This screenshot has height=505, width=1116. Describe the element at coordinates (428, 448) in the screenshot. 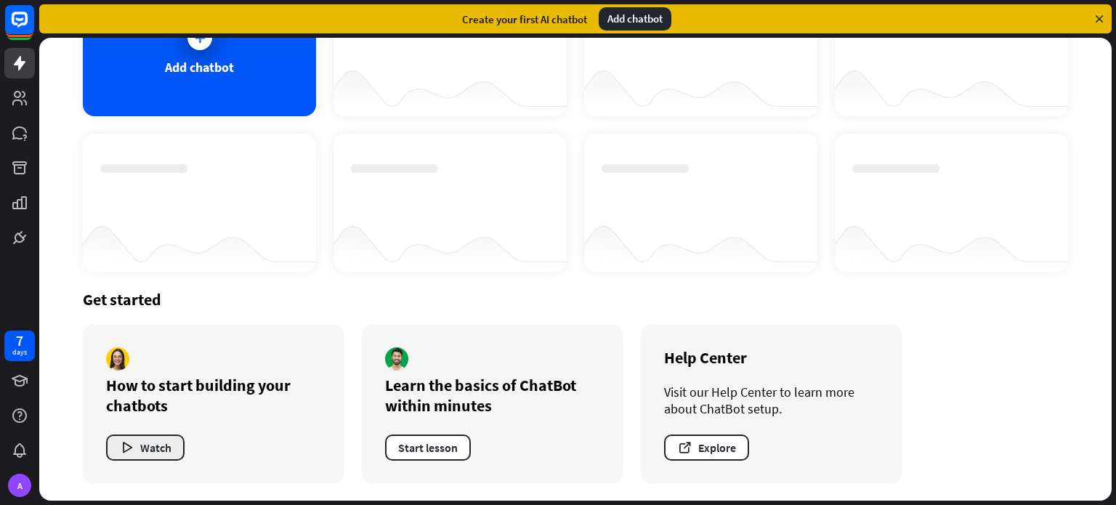

I see `button: Start lesson` at that location.